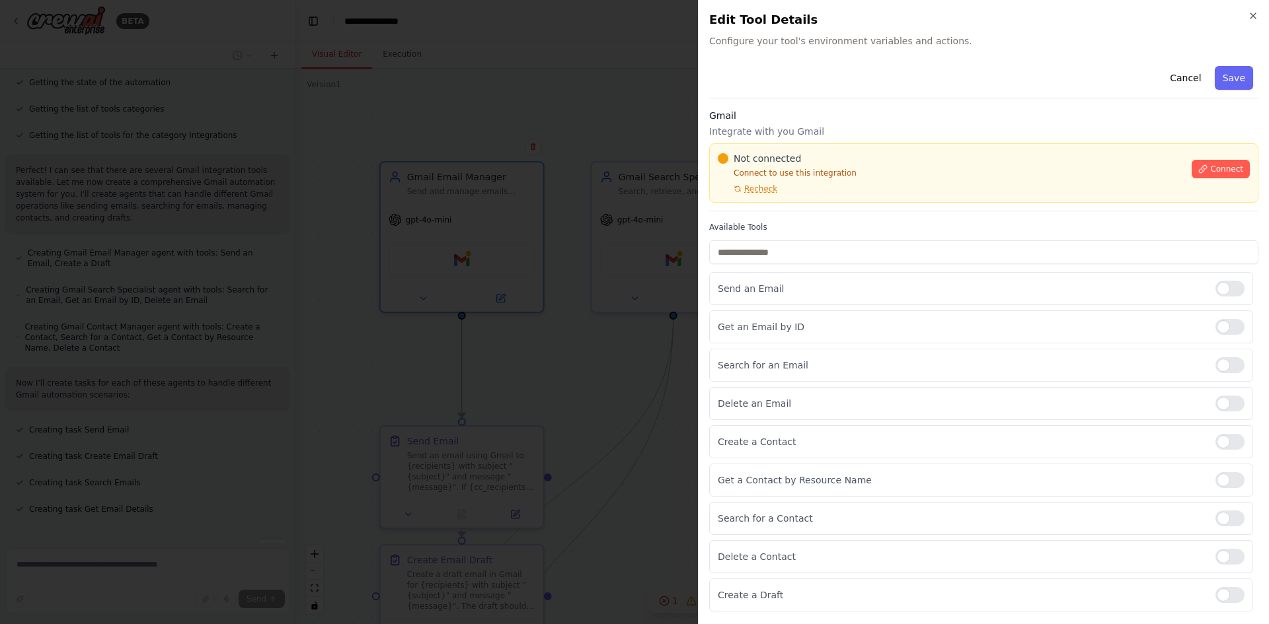  Describe the element at coordinates (983, 20) in the screenshot. I see `h2: Edit Tool Details` at that location.